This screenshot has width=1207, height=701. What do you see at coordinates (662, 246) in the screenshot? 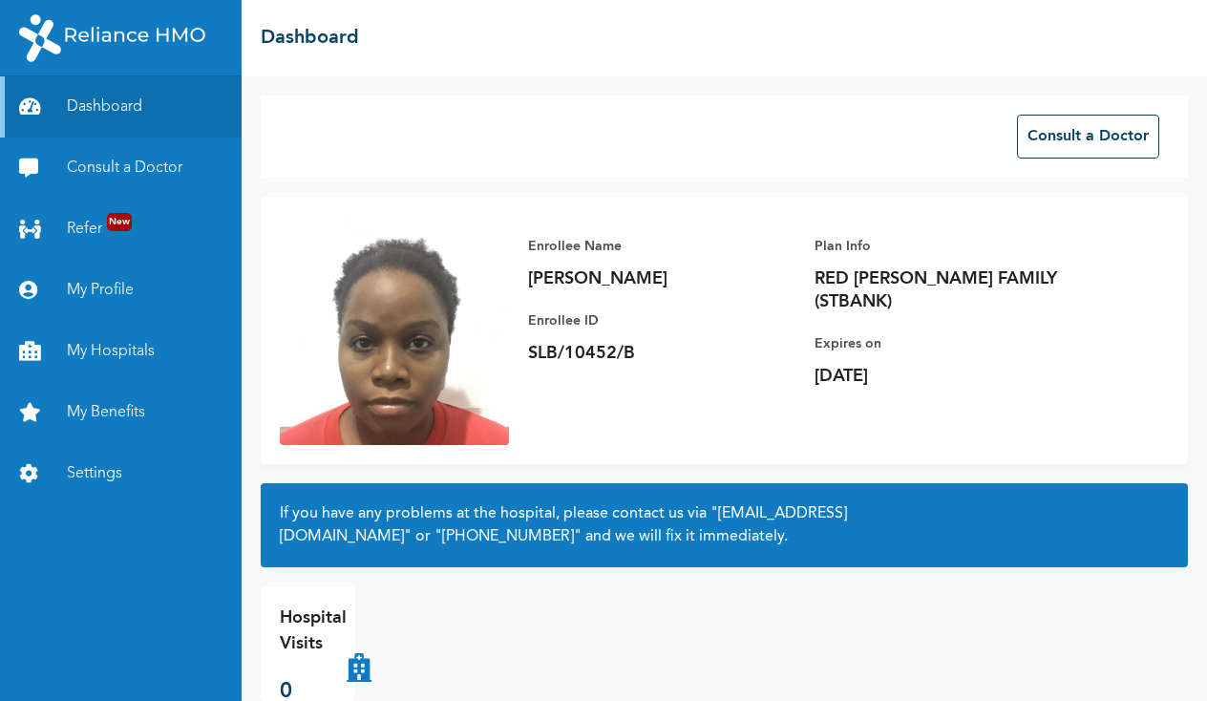
I see `p: Enrollee Name` at bounding box center [662, 246].